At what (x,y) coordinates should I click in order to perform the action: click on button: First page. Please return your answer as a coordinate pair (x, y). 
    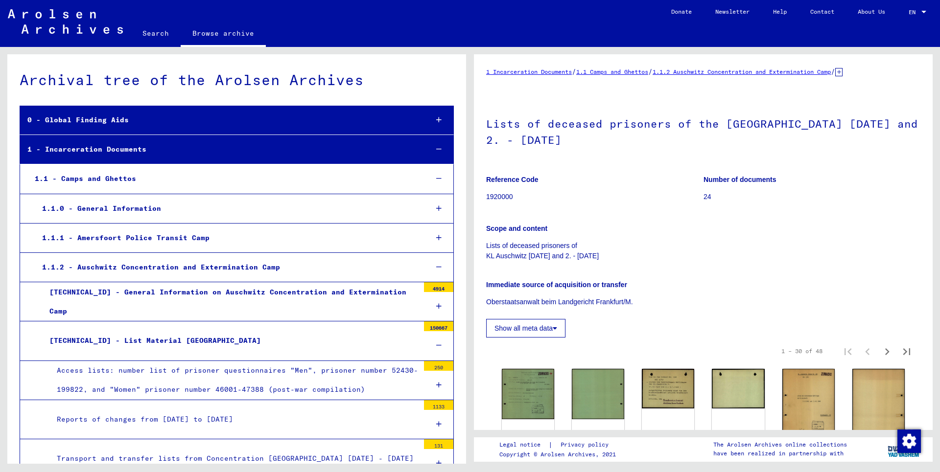
    Looking at the image, I should click on (848, 351).